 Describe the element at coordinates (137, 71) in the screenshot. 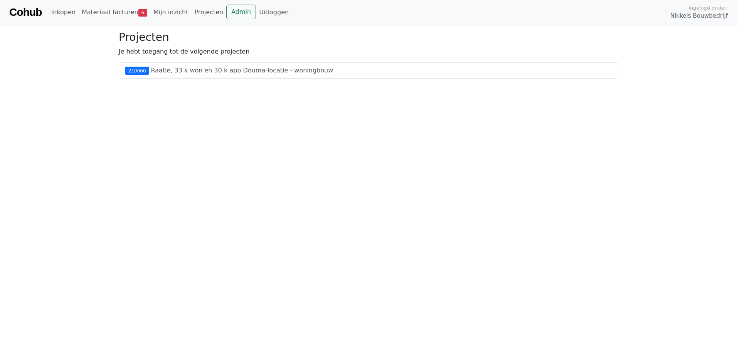

I see `div: 210060` at that location.